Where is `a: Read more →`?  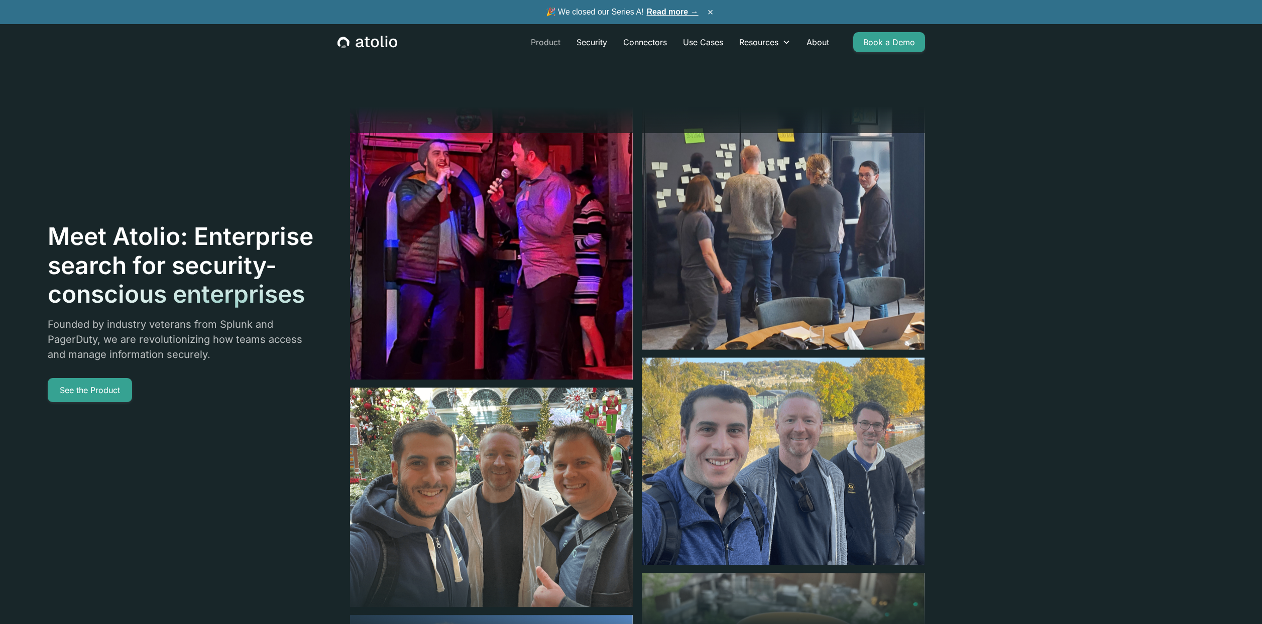
a: Read more → is located at coordinates (673, 12).